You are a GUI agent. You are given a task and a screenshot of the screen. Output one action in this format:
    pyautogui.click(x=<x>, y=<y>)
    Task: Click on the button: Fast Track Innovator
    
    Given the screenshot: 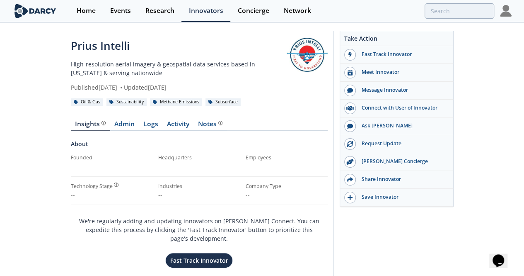 What is the action you would take?
    pyautogui.click(x=199, y=260)
    